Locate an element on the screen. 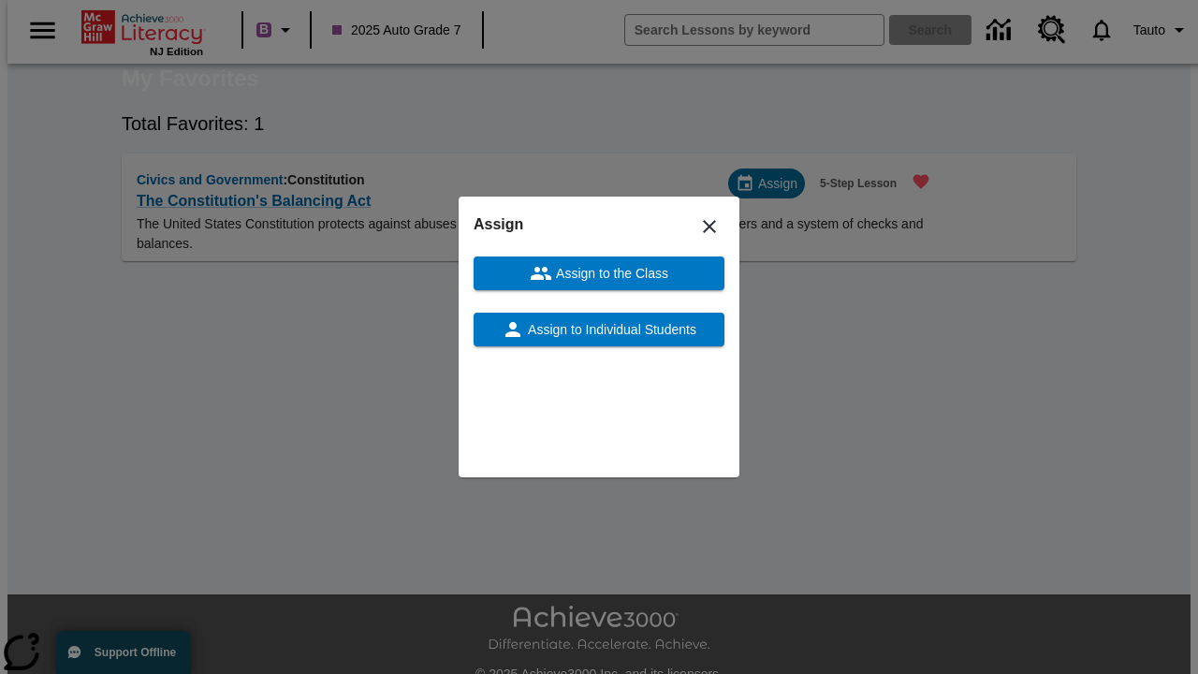 This screenshot has width=1198, height=674. button: Assign to Individual Students is located at coordinates (599, 329).